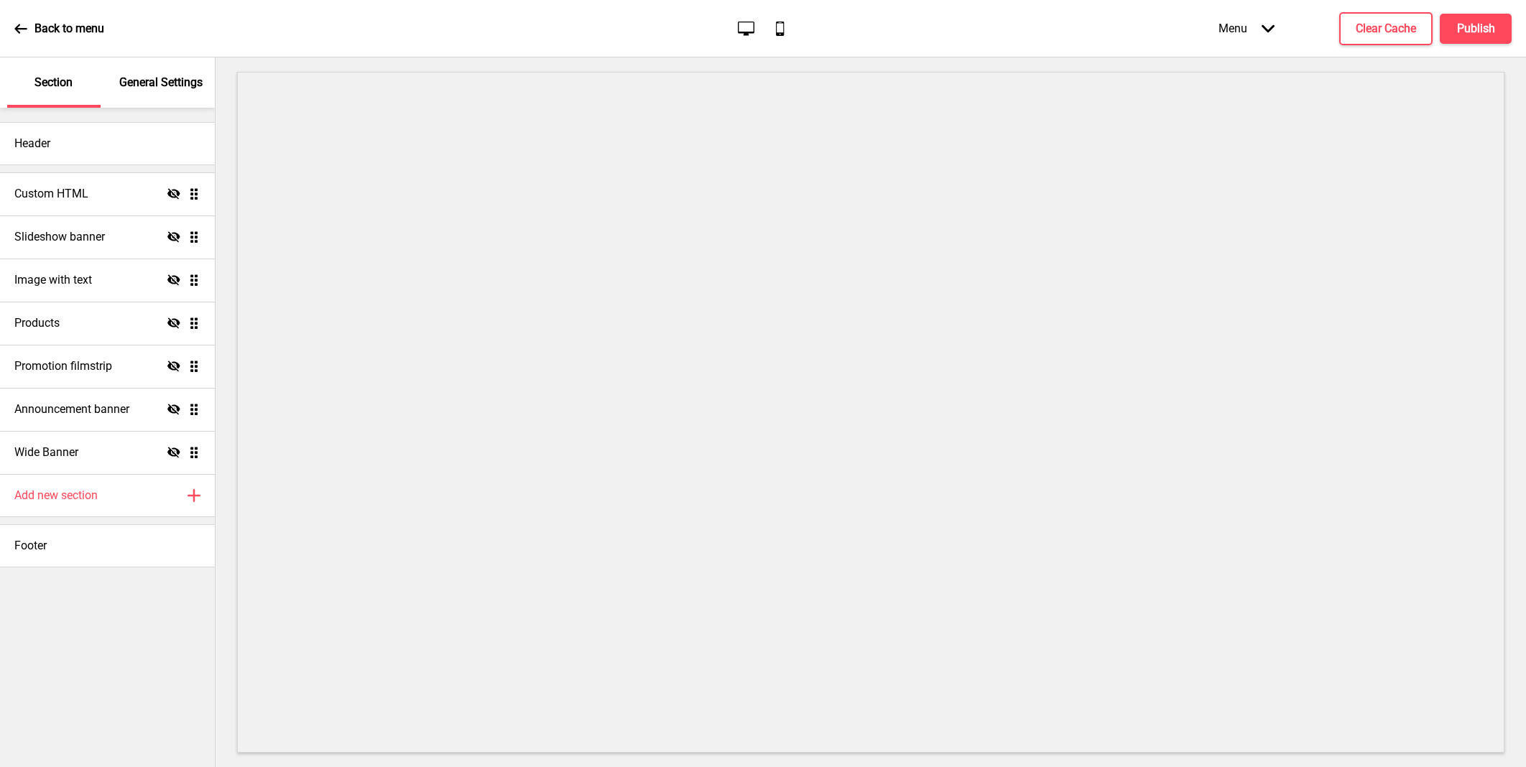 This screenshot has width=1526, height=767. I want to click on h4: Announcement banner, so click(72, 410).